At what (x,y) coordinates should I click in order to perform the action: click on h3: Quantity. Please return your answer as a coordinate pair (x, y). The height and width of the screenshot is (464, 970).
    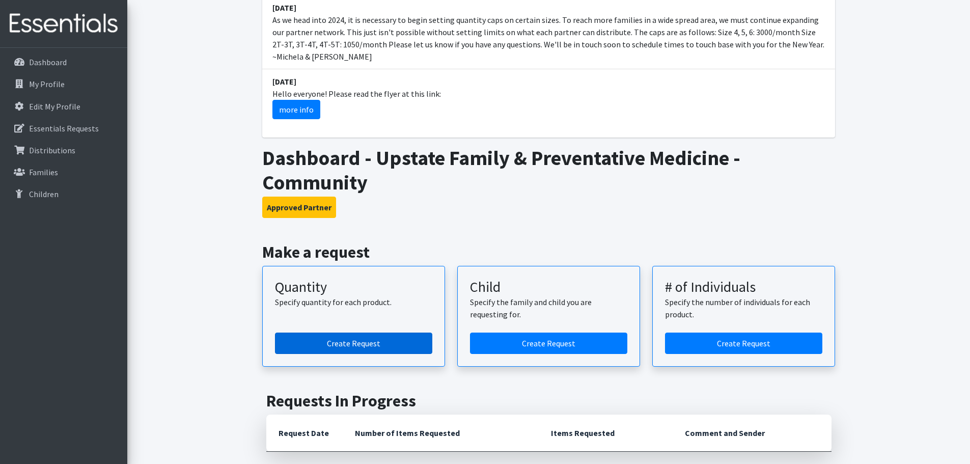
    Looking at the image, I should click on (353, 287).